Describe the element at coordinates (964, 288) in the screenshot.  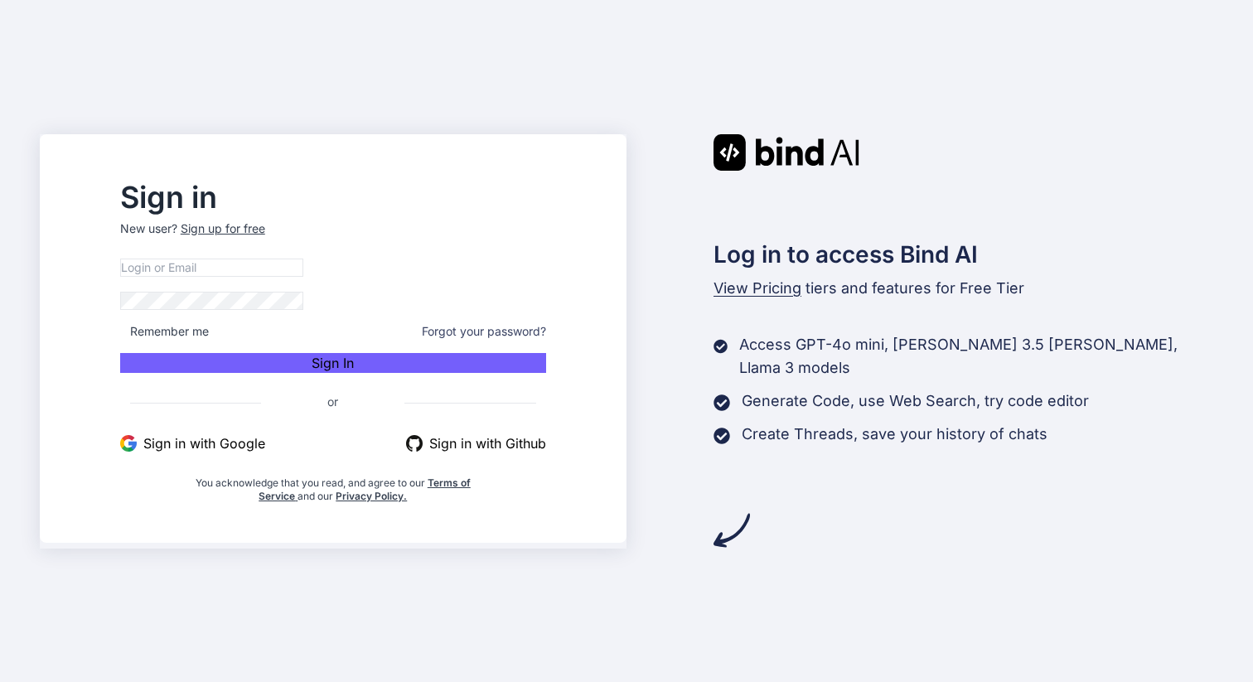
I see `p: tiers and features for Free Tier` at that location.